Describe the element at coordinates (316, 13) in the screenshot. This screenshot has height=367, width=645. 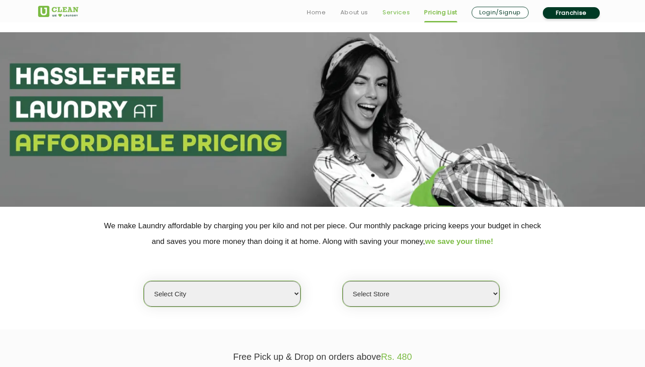
I see `a: Home` at that location.